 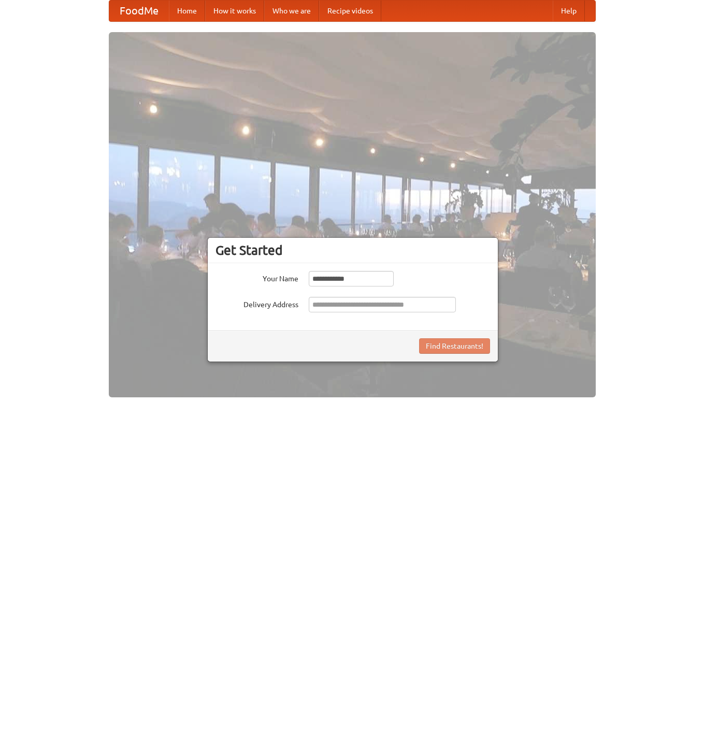 I want to click on h3: Get Started, so click(x=353, y=250).